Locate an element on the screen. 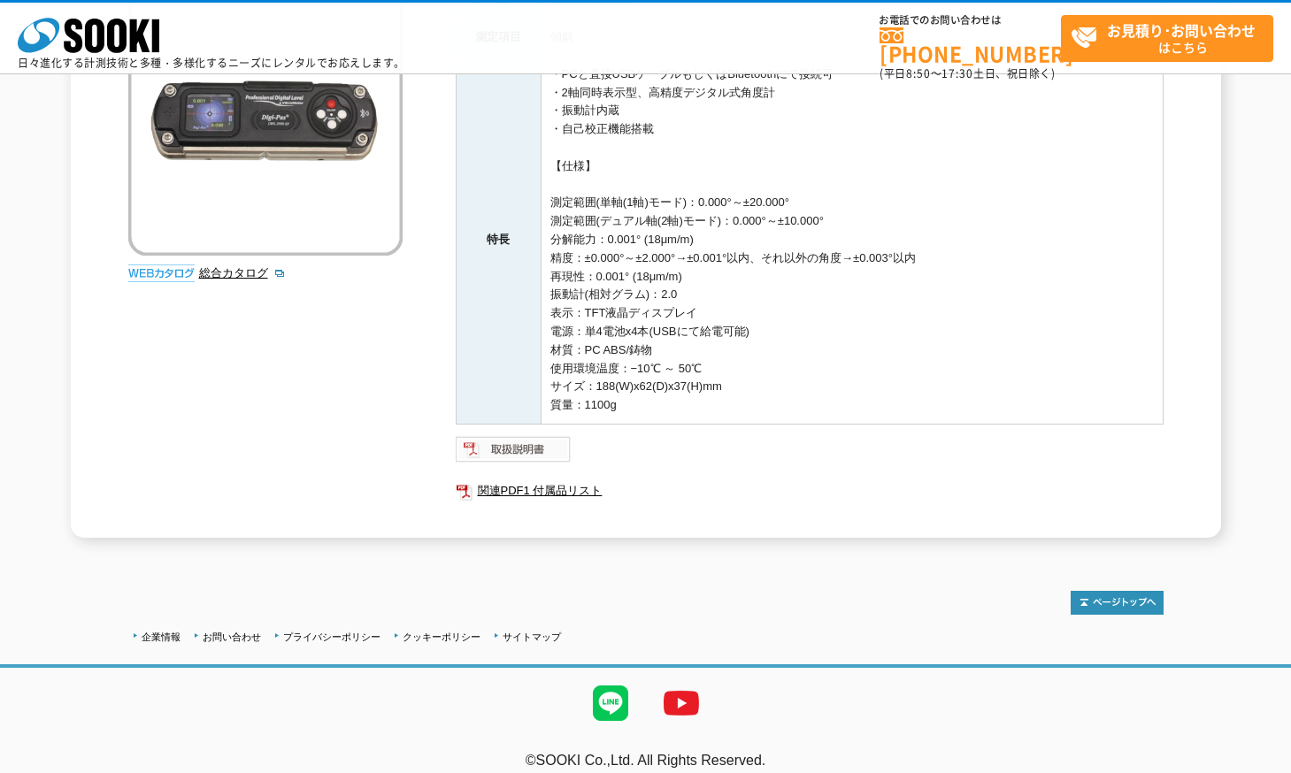 The width and height of the screenshot is (1291, 773). a: お見積り･お問い合わせはこちら is located at coordinates (1167, 38).